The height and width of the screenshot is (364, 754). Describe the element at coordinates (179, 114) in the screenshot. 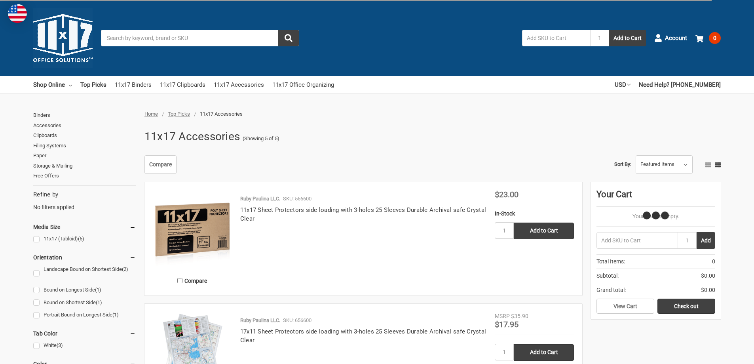

I see `span: Top Picks` at that location.